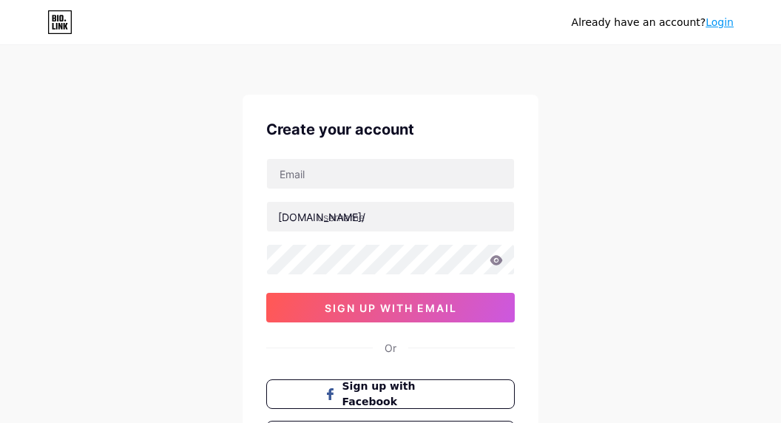 The height and width of the screenshot is (423, 781). What do you see at coordinates (390, 394) in the screenshot?
I see `a: Sign up with Facebook` at bounding box center [390, 394].